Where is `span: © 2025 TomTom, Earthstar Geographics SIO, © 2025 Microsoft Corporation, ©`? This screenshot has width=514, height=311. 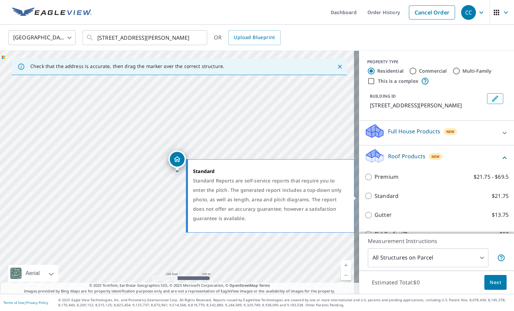
span: © 2025 TomTom, Earthstar Geographics SIO, © 2025 Microsoft Corporation, © is located at coordinates (180, 286).